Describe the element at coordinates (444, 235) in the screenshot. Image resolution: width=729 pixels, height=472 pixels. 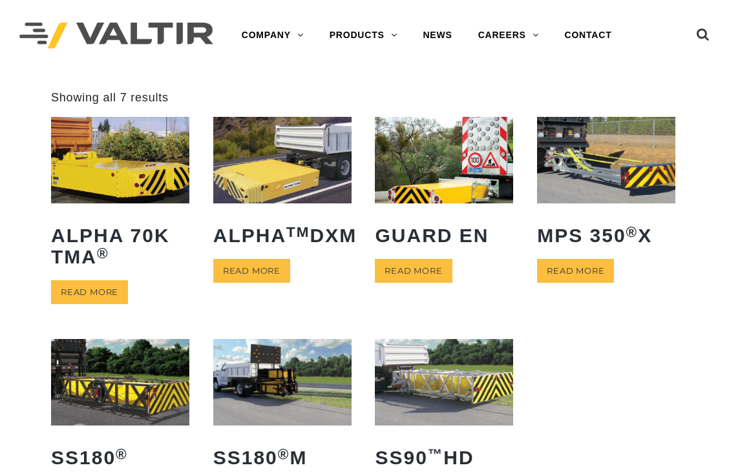
I see `h2: GUARD EN` at that location.